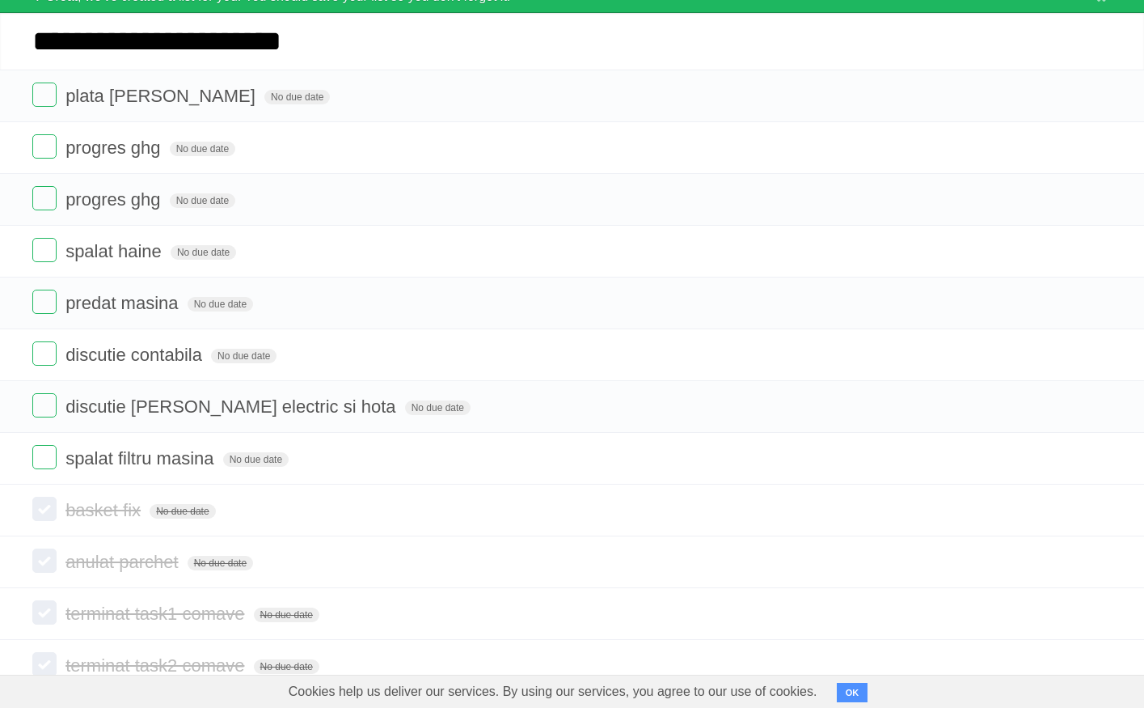  I want to click on span: spalat filtru masina, so click(142, 458).